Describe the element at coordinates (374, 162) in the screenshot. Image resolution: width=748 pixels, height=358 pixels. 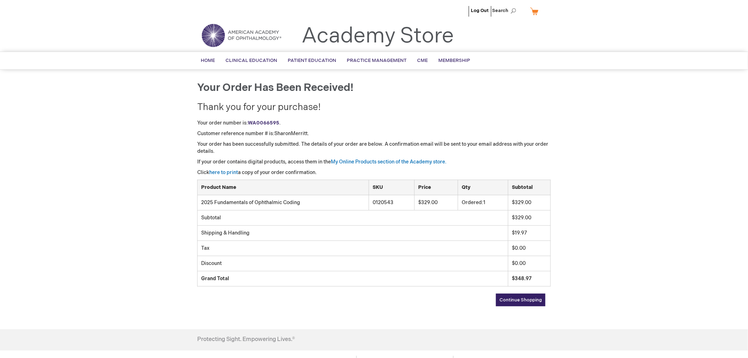
I see `p: If your order contains digital products, access them in the` at that location.